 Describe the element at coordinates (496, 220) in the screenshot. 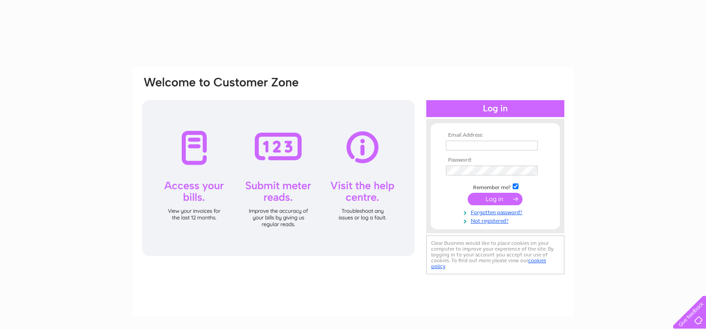

I see `a: Not registered?` at that location.